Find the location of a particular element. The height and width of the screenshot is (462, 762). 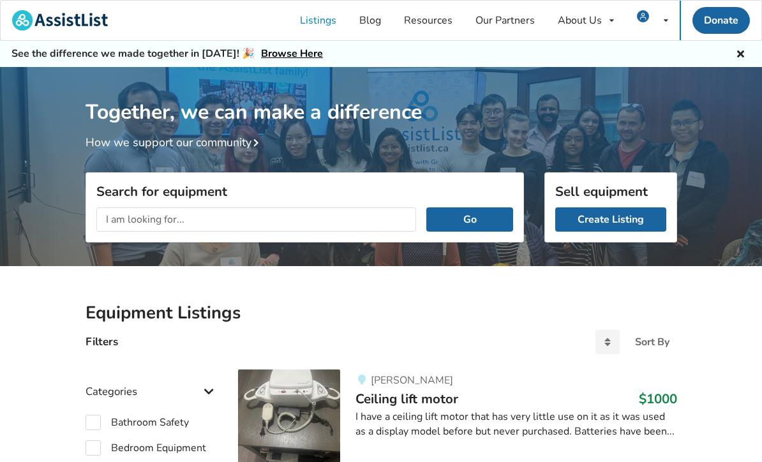

div: I have a ceiling lift motor that has very little use on it as it was used as a display model befo... is located at coordinates (515, 424).